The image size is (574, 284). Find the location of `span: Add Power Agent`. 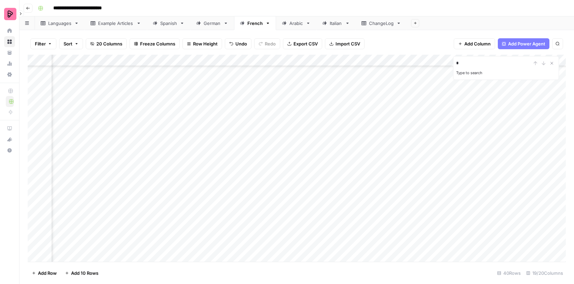

span: Add Power Agent is located at coordinates (526, 44).